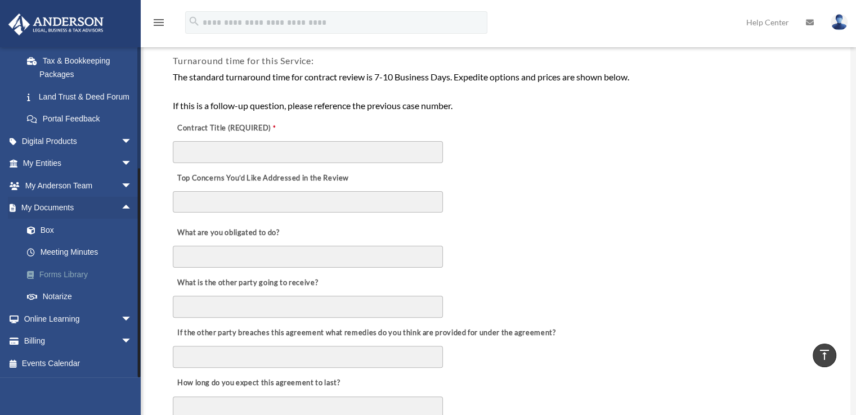 The image size is (856, 415). What do you see at coordinates (82, 119) in the screenshot?
I see `a: Portal Feedback` at bounding box center [82, 119].